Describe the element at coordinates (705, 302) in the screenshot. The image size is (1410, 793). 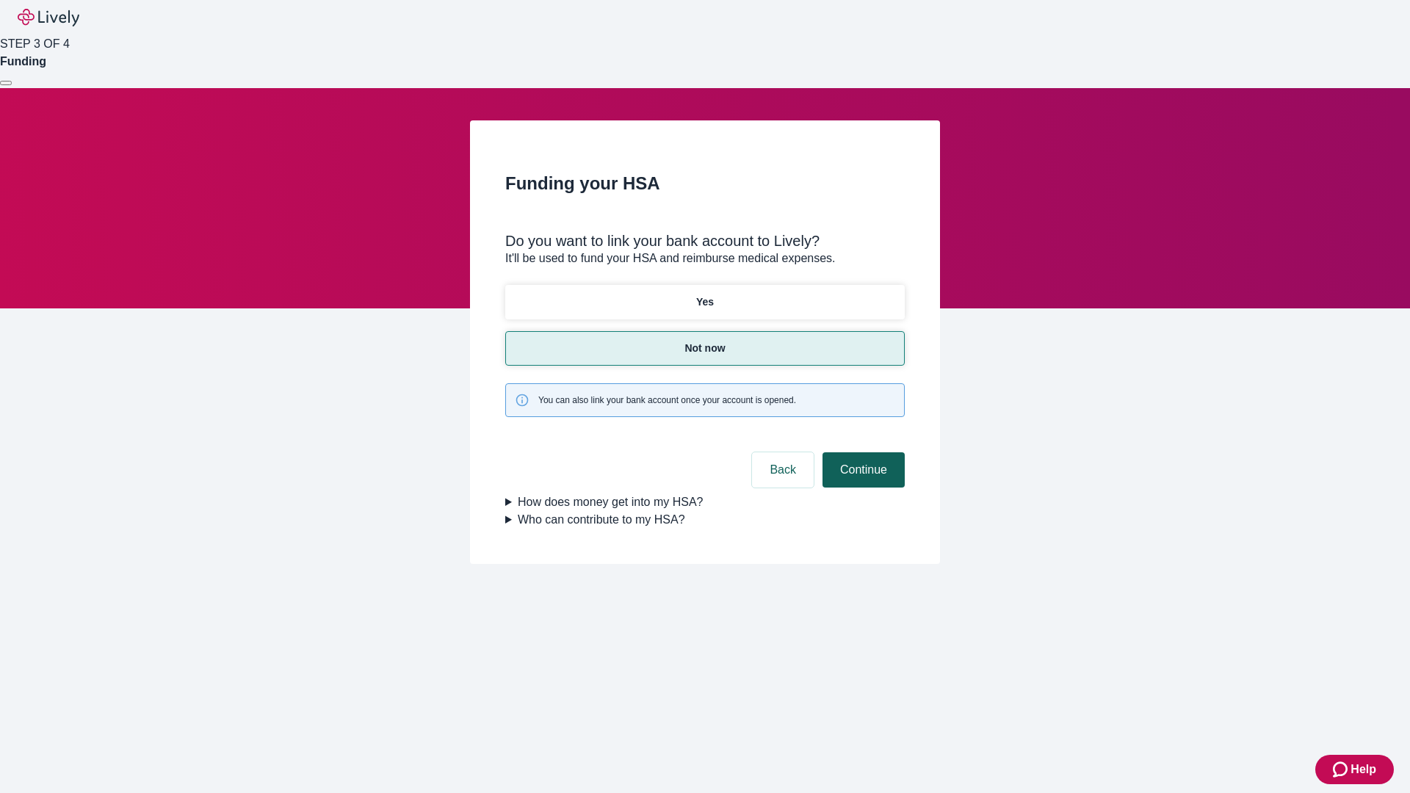
I see `button: Yes` at that location.